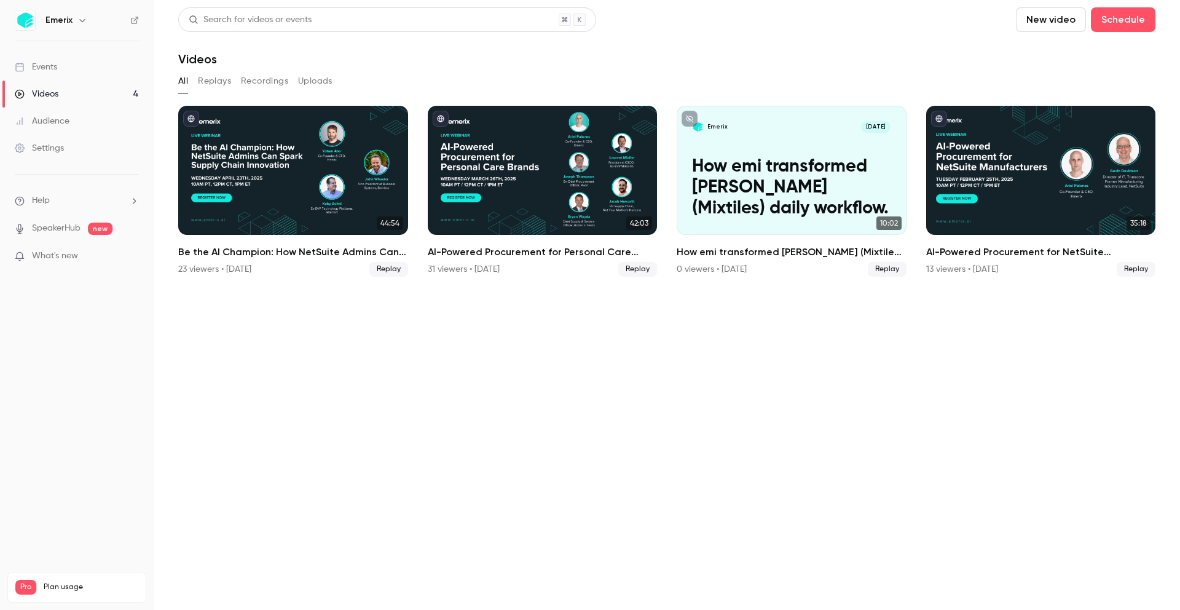 The width and height of the screenshot is (1180, 610). I want to click on span: 44:54, so click(390, 223).